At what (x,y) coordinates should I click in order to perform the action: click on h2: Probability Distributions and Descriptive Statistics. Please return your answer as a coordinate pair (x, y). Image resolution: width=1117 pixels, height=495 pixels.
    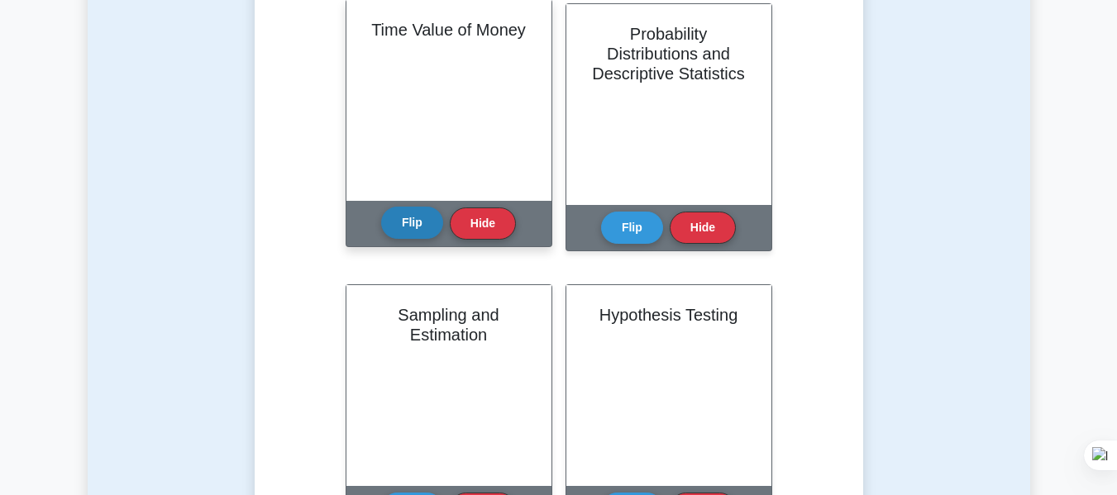
    Looking at the image, I should click on (669, 54).